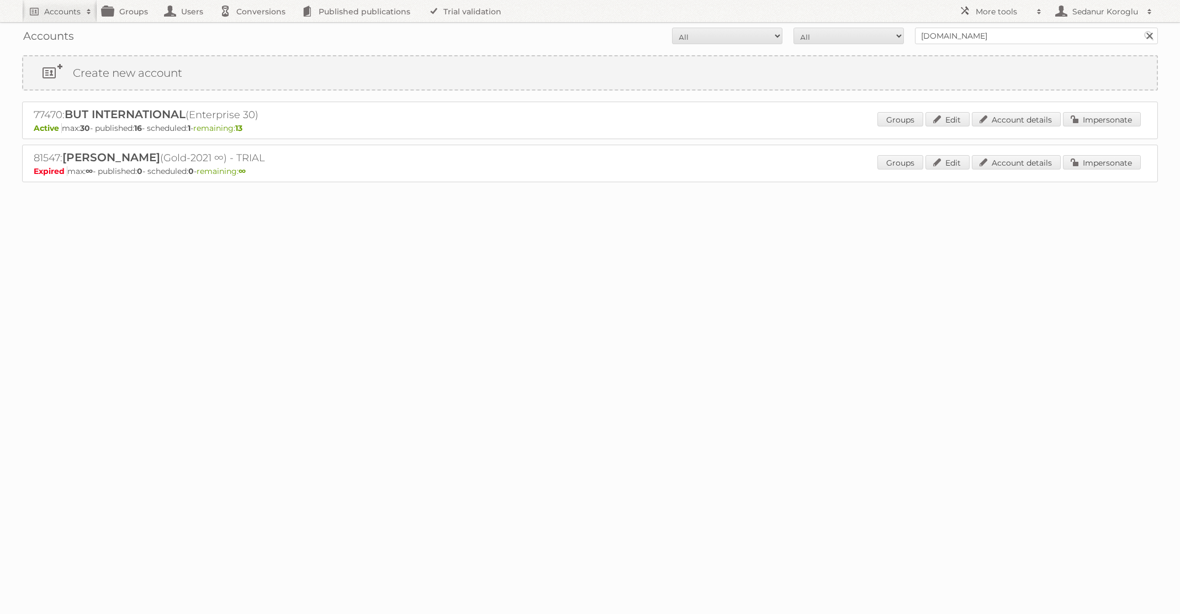  I want to click on strong: 1, so click(189, 128).